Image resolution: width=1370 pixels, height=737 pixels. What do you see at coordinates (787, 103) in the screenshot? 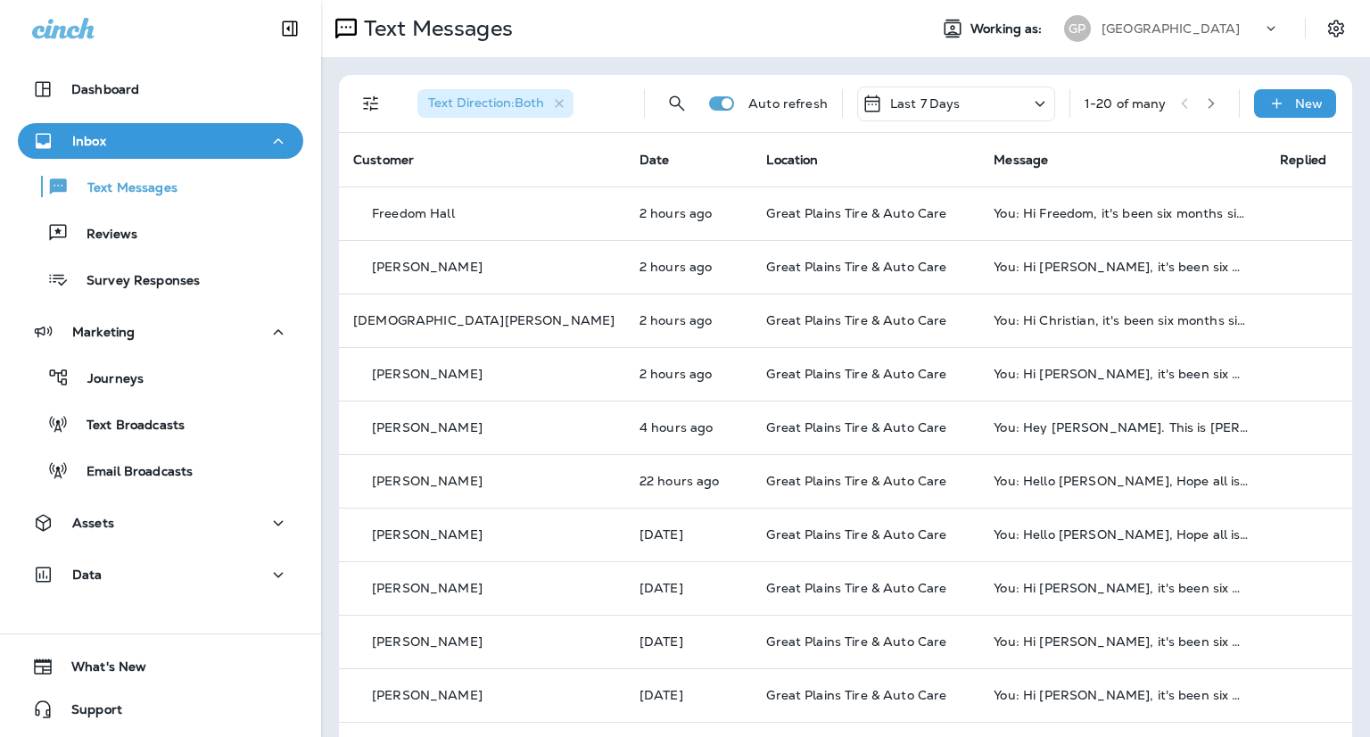
I see `p: Auto refresh` at bounding box center [787, 103].